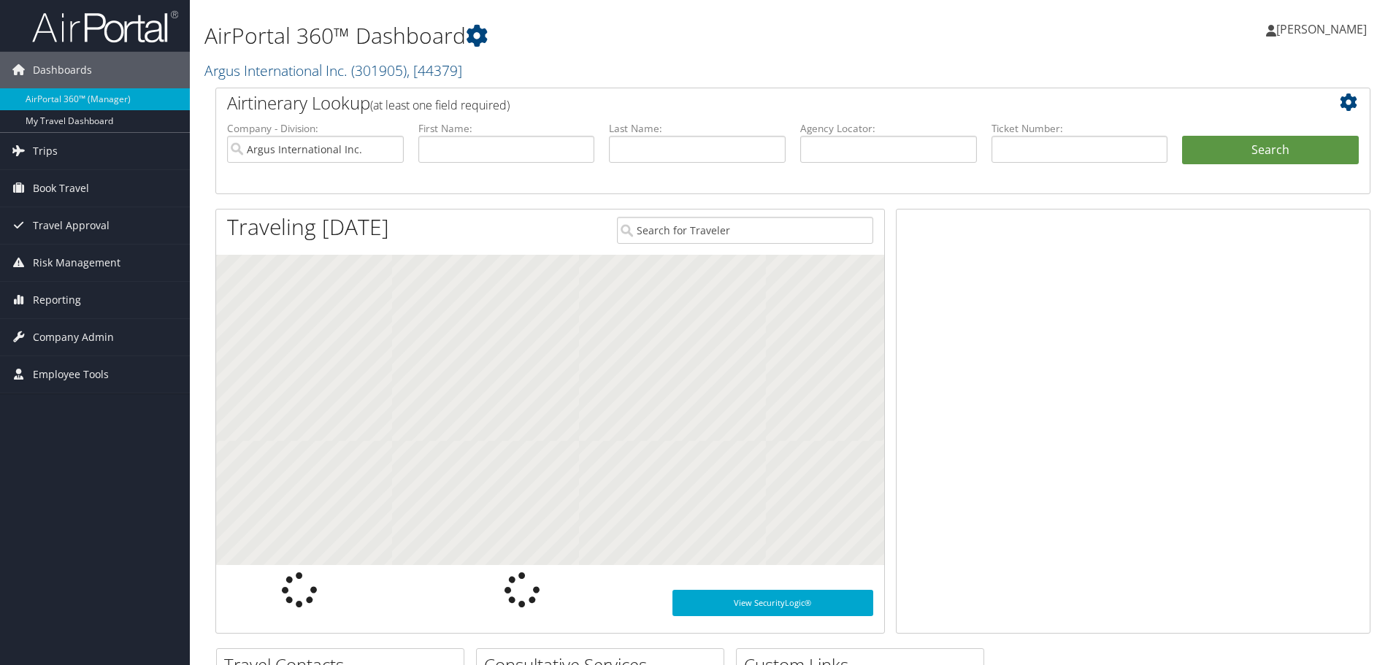 This screenshot has width=1396, height=665. Describe the element at coordinates (1080, 129) in the screenshot. I see `label: Ticket Number:` at that location.